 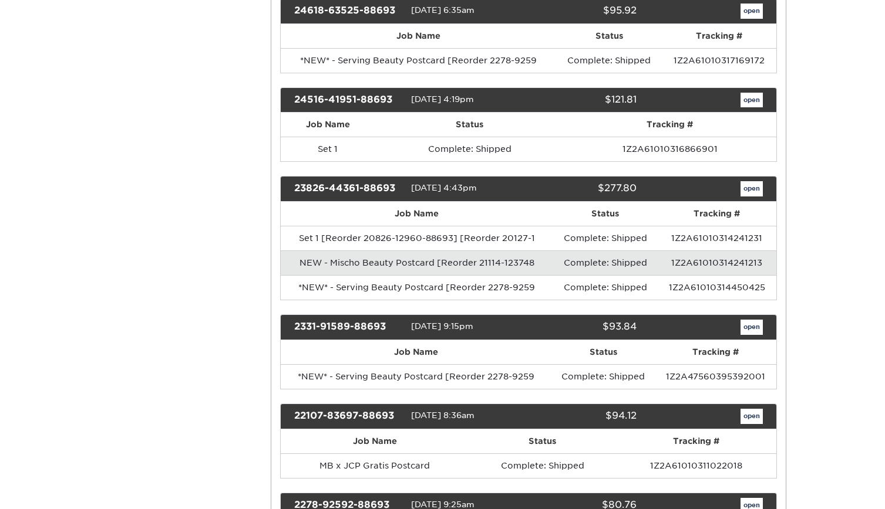 What do you see at coordinates (348, 328) in the screenshot?
I see `div: 2331-91589-88693` at bounding box center [348, 328].